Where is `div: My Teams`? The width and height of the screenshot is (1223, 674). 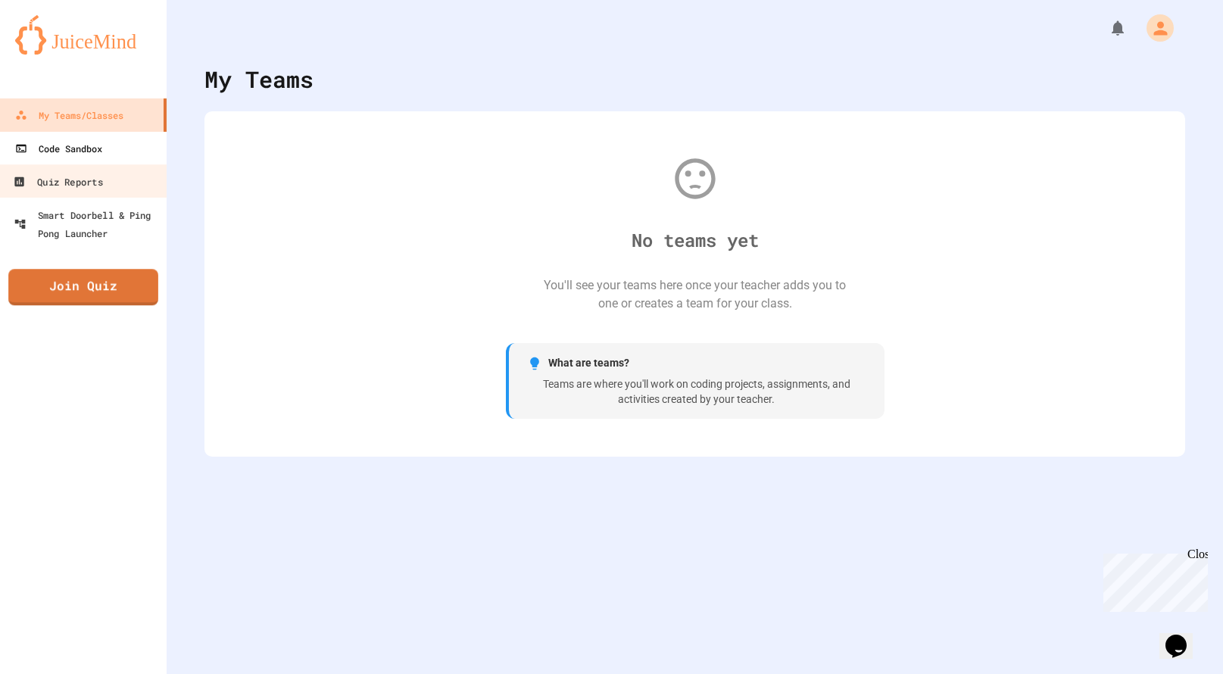
div: My Teams is located at coordinates (259, 79).